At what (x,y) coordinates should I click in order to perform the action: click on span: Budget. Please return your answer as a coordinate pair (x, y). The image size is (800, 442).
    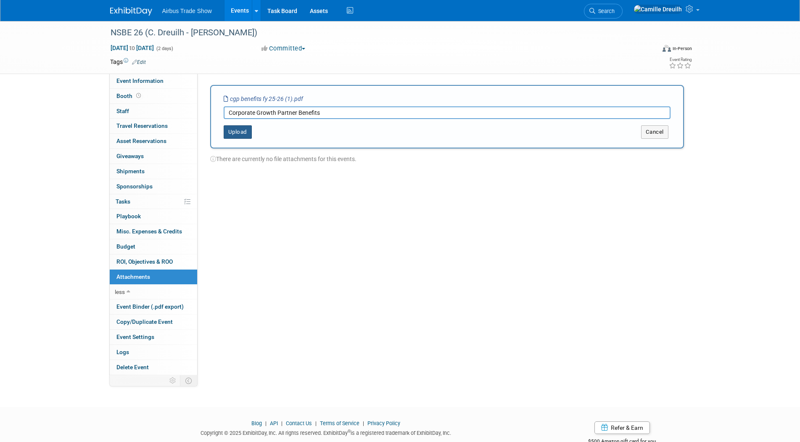
    Looking at the image, I should click on (126, 246).